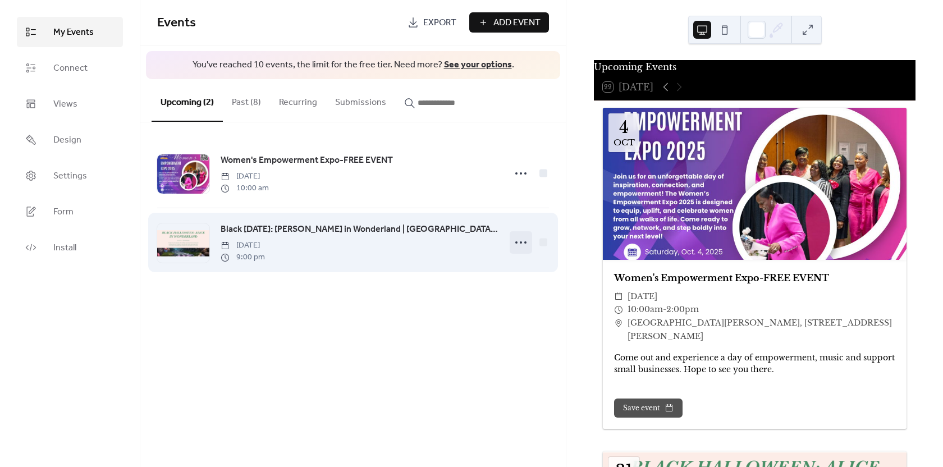  What do you see at coordinates (65, 248) in the screenshot?
I see `span: Install` at bounding box center [65, 248].